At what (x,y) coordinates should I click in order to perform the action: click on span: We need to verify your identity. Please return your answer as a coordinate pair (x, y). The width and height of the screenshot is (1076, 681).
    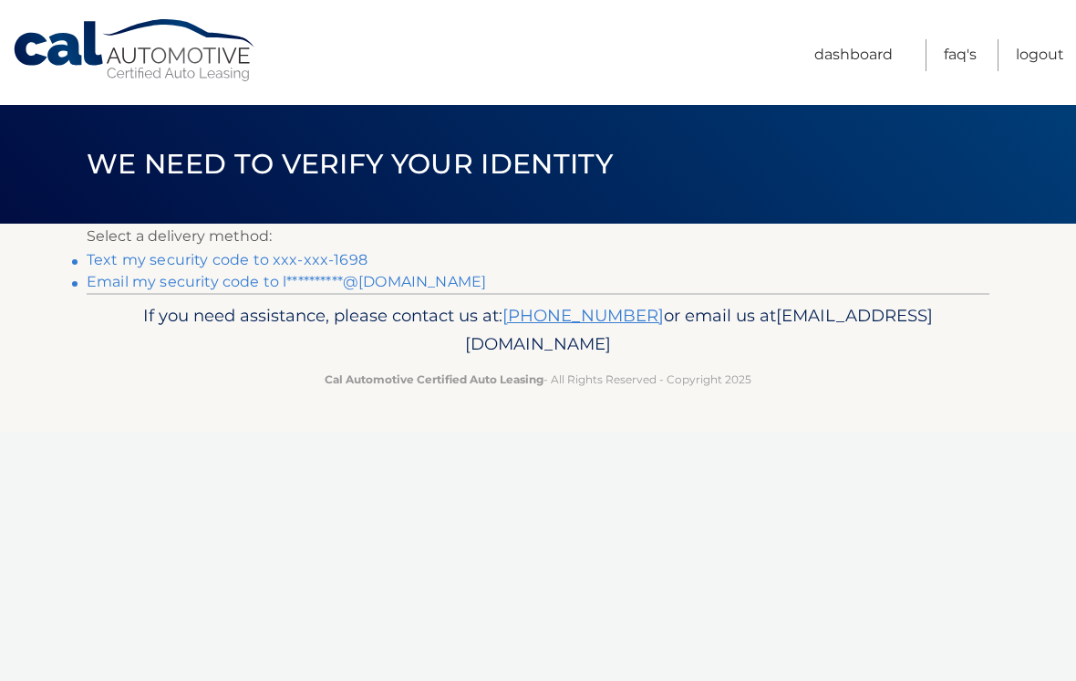
    Looking at the image, I should click on (349, 163).